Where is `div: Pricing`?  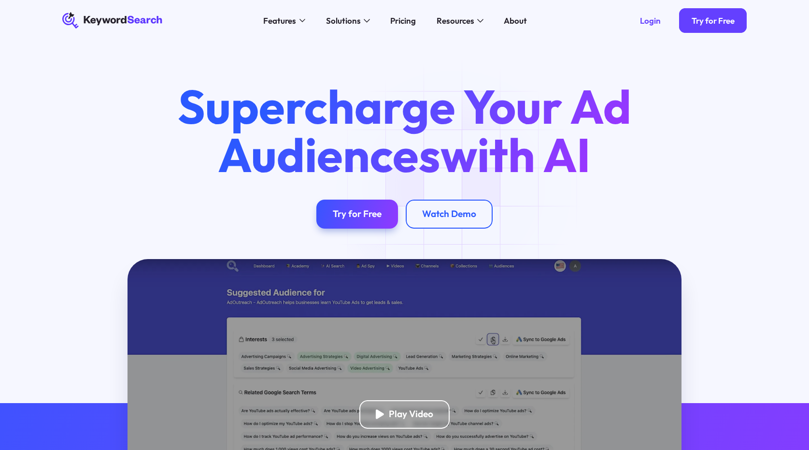
div: Pricing is located at coordinates (403, 20).